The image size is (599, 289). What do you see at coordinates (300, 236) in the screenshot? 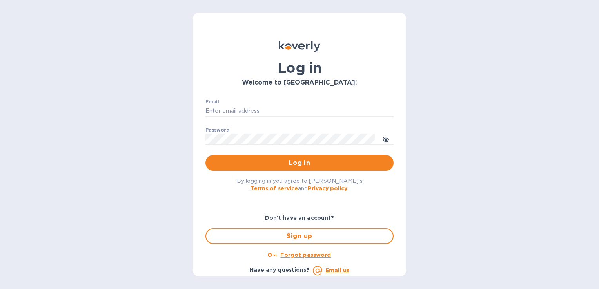
I see `button: Sign up` at bounding box center [300, 236].